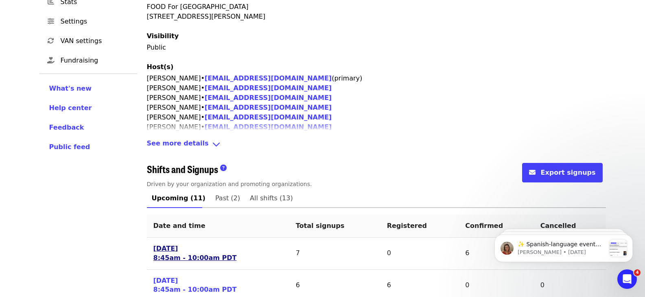 This screenshot has width=645, height=297. I want to click on span: VAN settings, so click(96, 41).